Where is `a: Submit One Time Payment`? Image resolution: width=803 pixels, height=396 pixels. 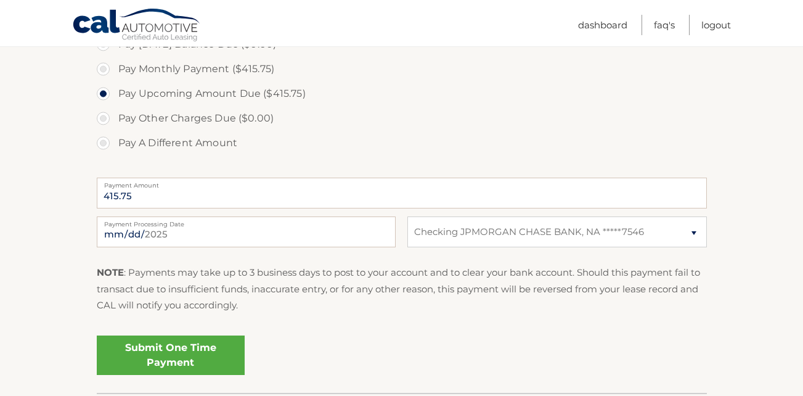
a: Submit One Time Payment is located at coordinates (171, 355).